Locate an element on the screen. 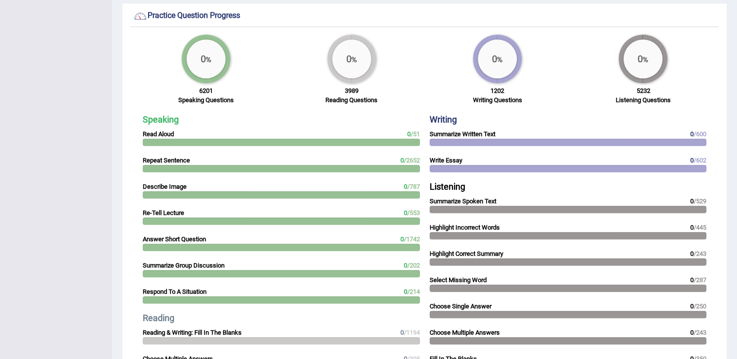 The width and height of the screenshot is (737, 359). label: Reading Questions is located at coordinates (351, 100).